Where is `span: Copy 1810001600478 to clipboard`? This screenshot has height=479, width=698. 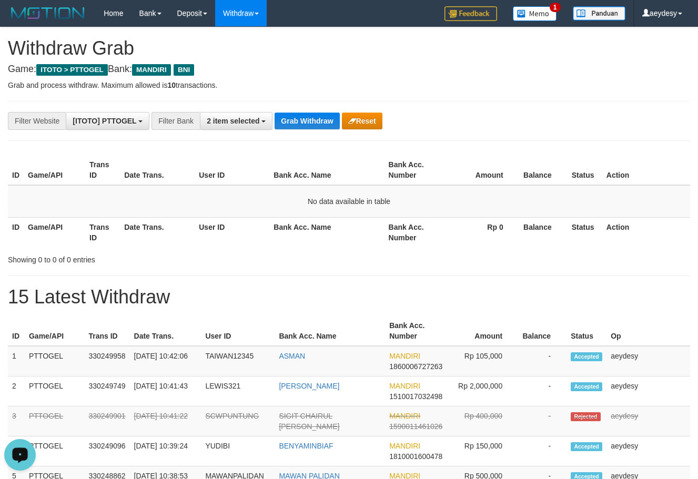
span: Copy 1810001600478 to clipboard is located at coordinates (415, 456).